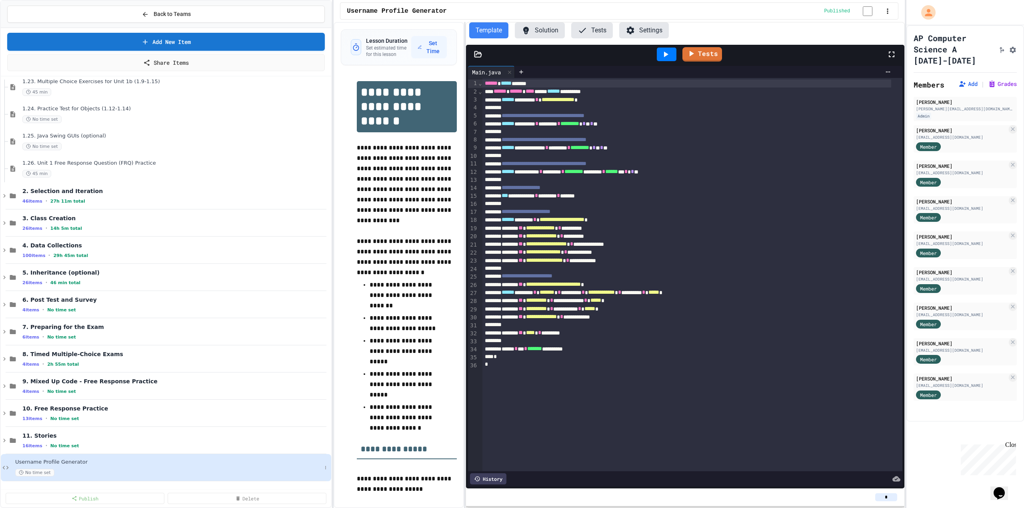  What do you see at coordinates (473, 188) in the screenshot?
I see `div: 14` at bounding box center [473, 188].